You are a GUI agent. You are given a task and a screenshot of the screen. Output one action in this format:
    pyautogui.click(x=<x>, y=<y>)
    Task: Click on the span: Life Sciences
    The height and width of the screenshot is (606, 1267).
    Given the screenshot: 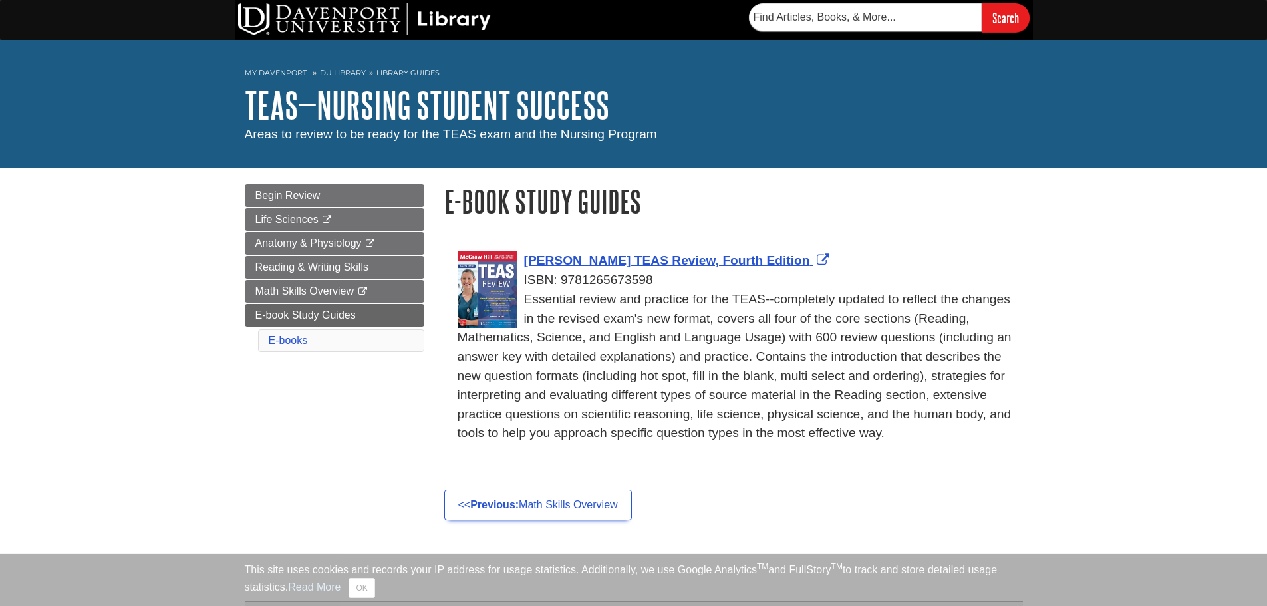 What is the action you would take?
    pyautogui.click(x=287, y=219)
    